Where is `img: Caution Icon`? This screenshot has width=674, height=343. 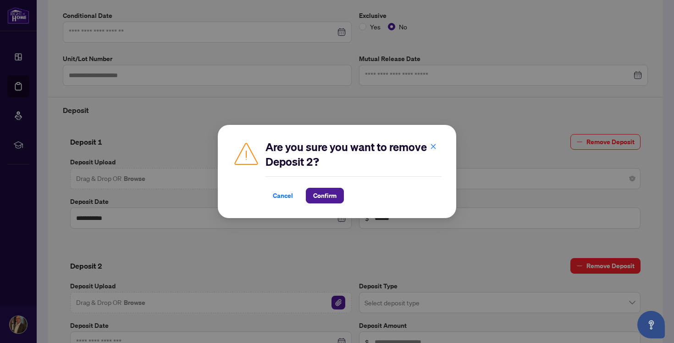
img: Caution Icon is located at coordinates (246, 153).